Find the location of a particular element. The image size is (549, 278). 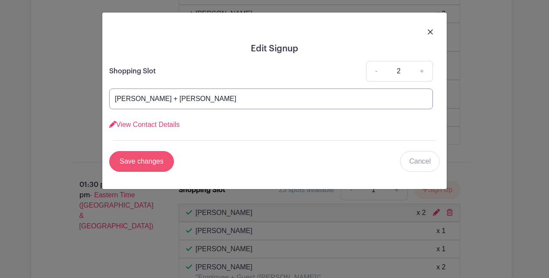

input: Save changes is located at coordinates (142, 161).